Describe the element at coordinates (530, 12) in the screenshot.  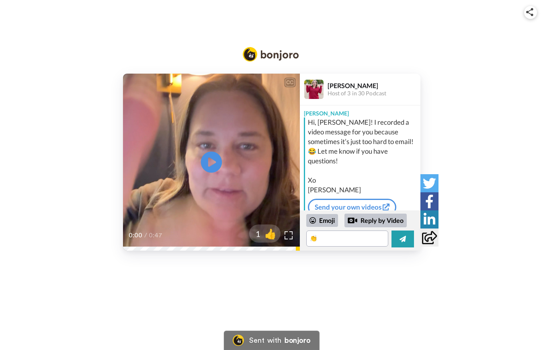
I see `img: ic_share.svg` at that location.